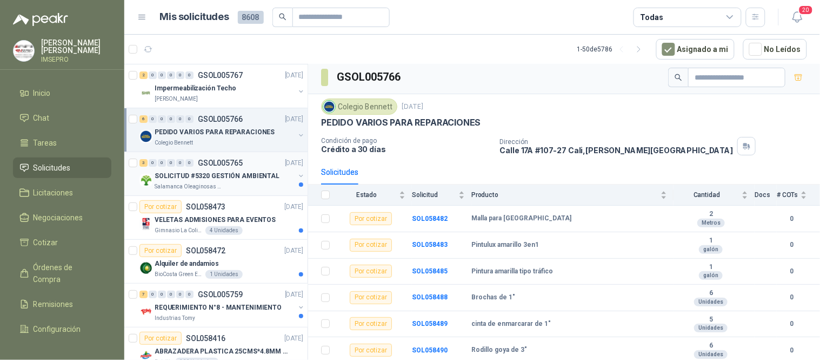 The image size is (820, 360). What do you see at coordinates (430, 323) in the screenshot?
I see `b: SOL058489` at bounding box center [430, 323].